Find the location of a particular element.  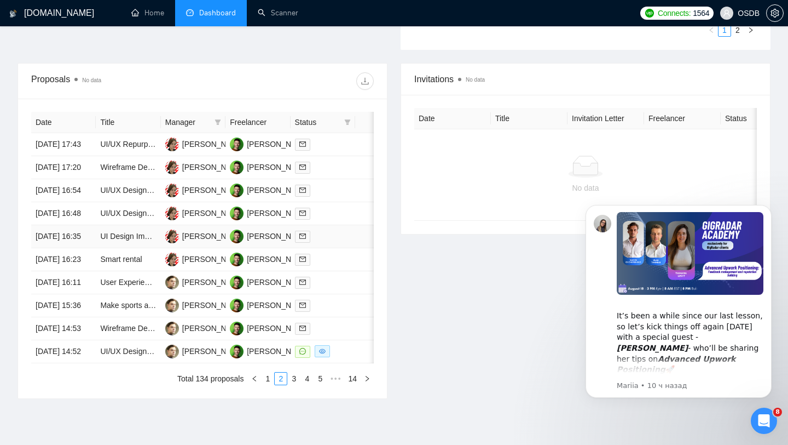

td: Make sports app UI design - Figma is located at coordinates (128, 305).